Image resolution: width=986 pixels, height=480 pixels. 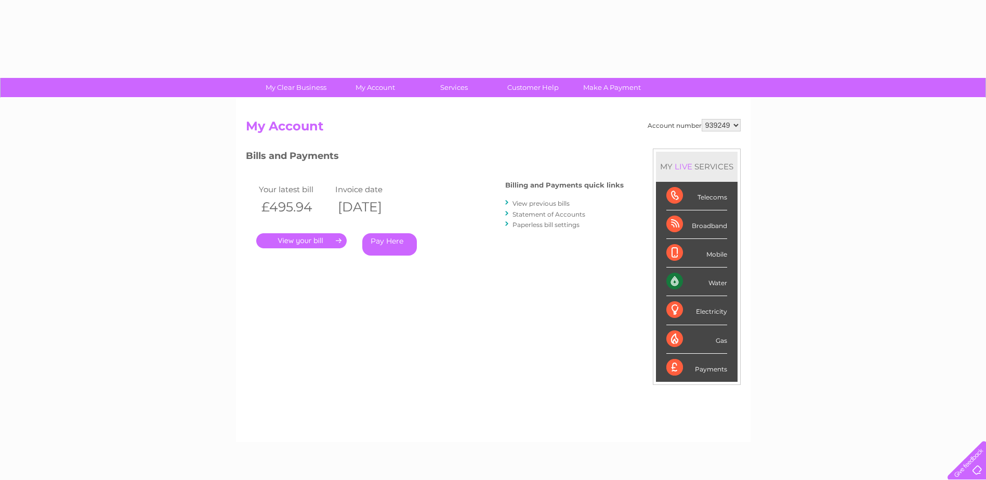 What do you see at coordinates (546, 225) in the screenshot?
I see `a: Paperless bill settings` at bounding box center [546, 225].